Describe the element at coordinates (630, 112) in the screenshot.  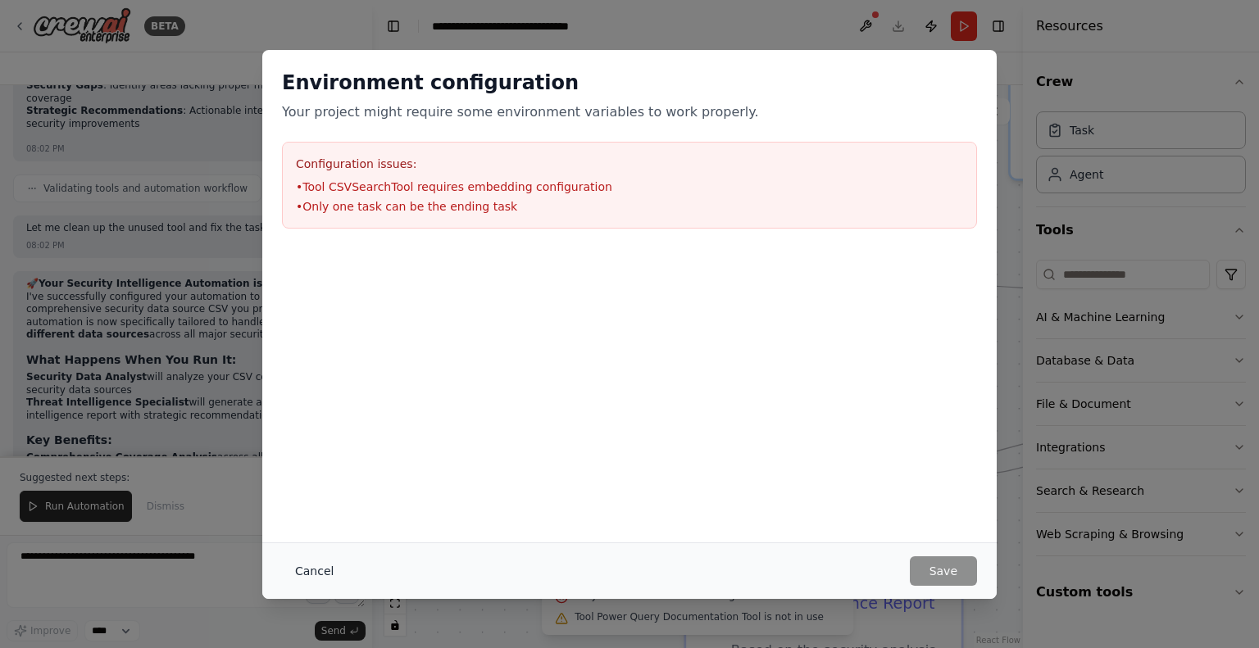
I see `p: Your project might require some environment variables to work properly.` at that location.